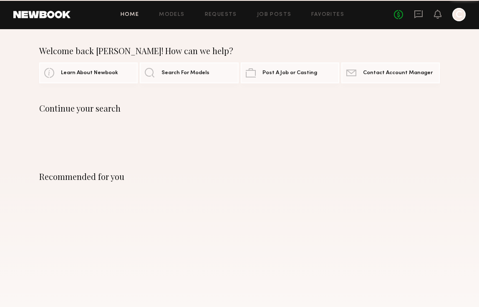  I want to click on a: Search For Models, so click(189, 73).